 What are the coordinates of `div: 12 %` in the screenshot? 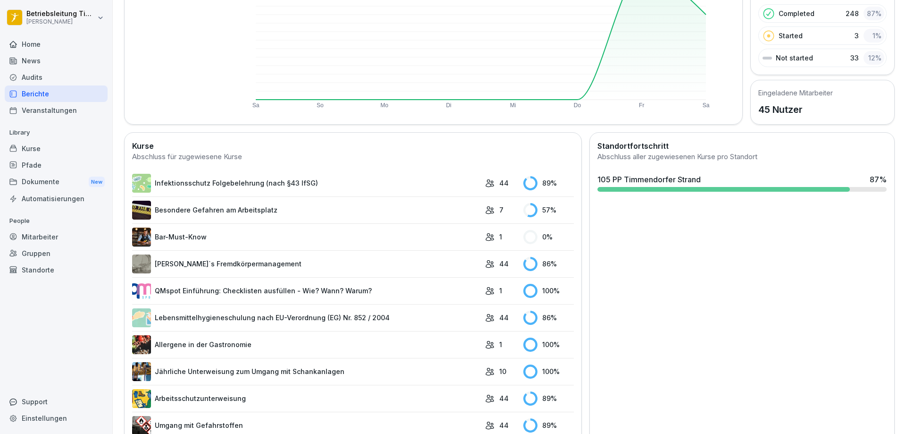 It's located at (874, 58).